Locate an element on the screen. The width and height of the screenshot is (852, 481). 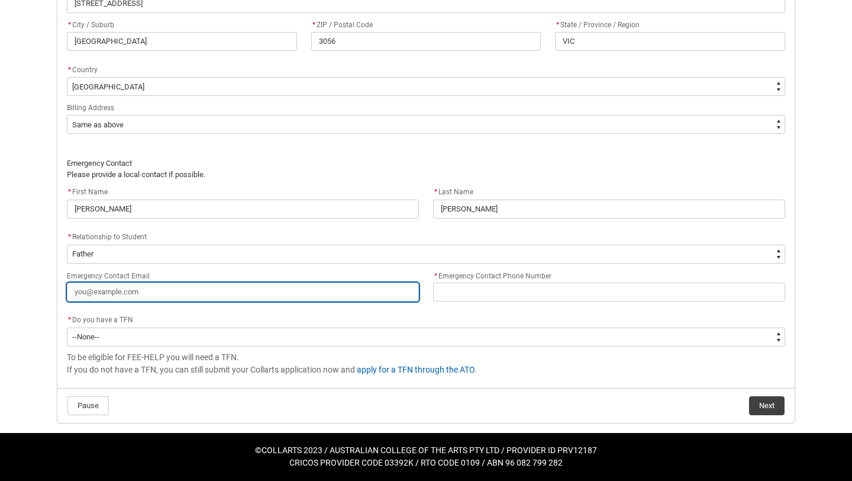
span: If you do not have a TFN, you can still submit your Collarts application now and is located at coordinates (211, 369).